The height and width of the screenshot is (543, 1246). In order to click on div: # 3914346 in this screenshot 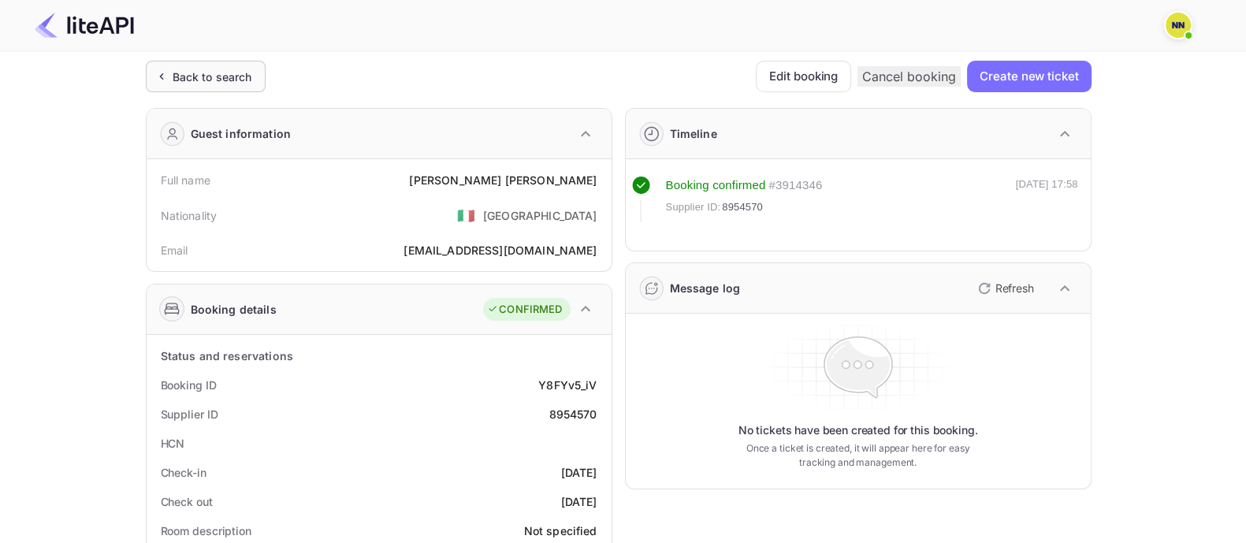, I will do `click(795, 185)`.